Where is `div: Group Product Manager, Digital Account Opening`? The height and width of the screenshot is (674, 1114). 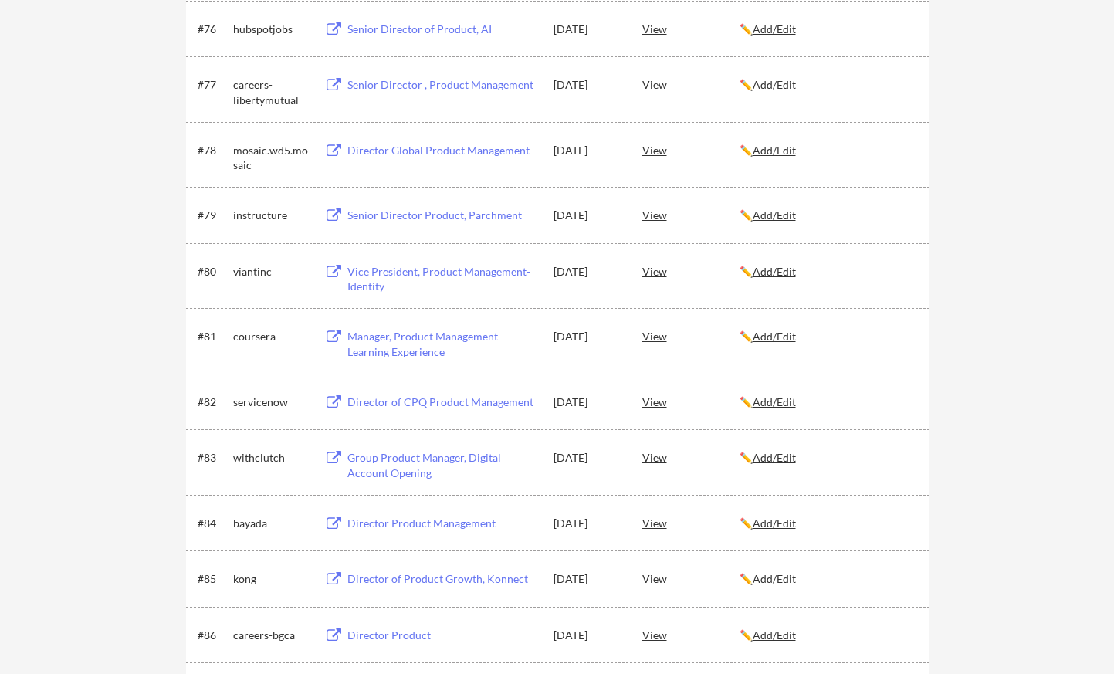 div: Group Product Manager, Digital Account Opening is located at coordinates (443, 465).